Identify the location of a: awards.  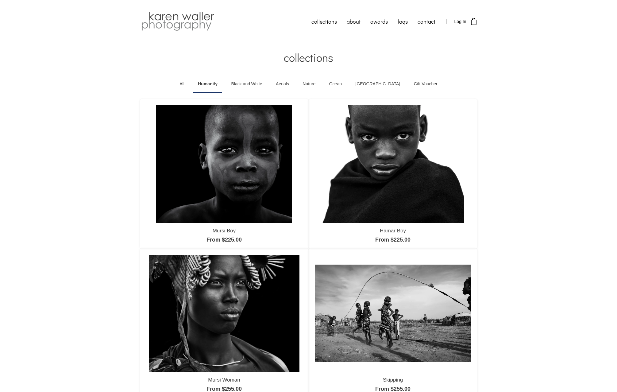
(379, 21).